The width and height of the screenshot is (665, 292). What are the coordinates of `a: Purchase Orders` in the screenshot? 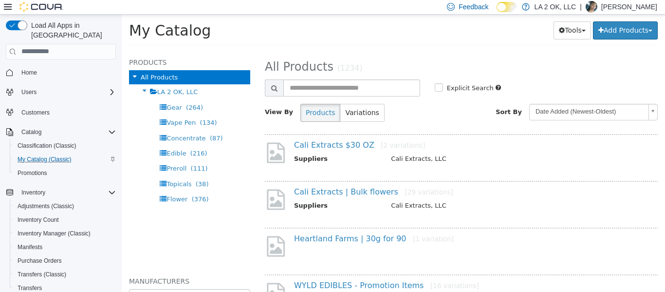 It's located at (39, 261).